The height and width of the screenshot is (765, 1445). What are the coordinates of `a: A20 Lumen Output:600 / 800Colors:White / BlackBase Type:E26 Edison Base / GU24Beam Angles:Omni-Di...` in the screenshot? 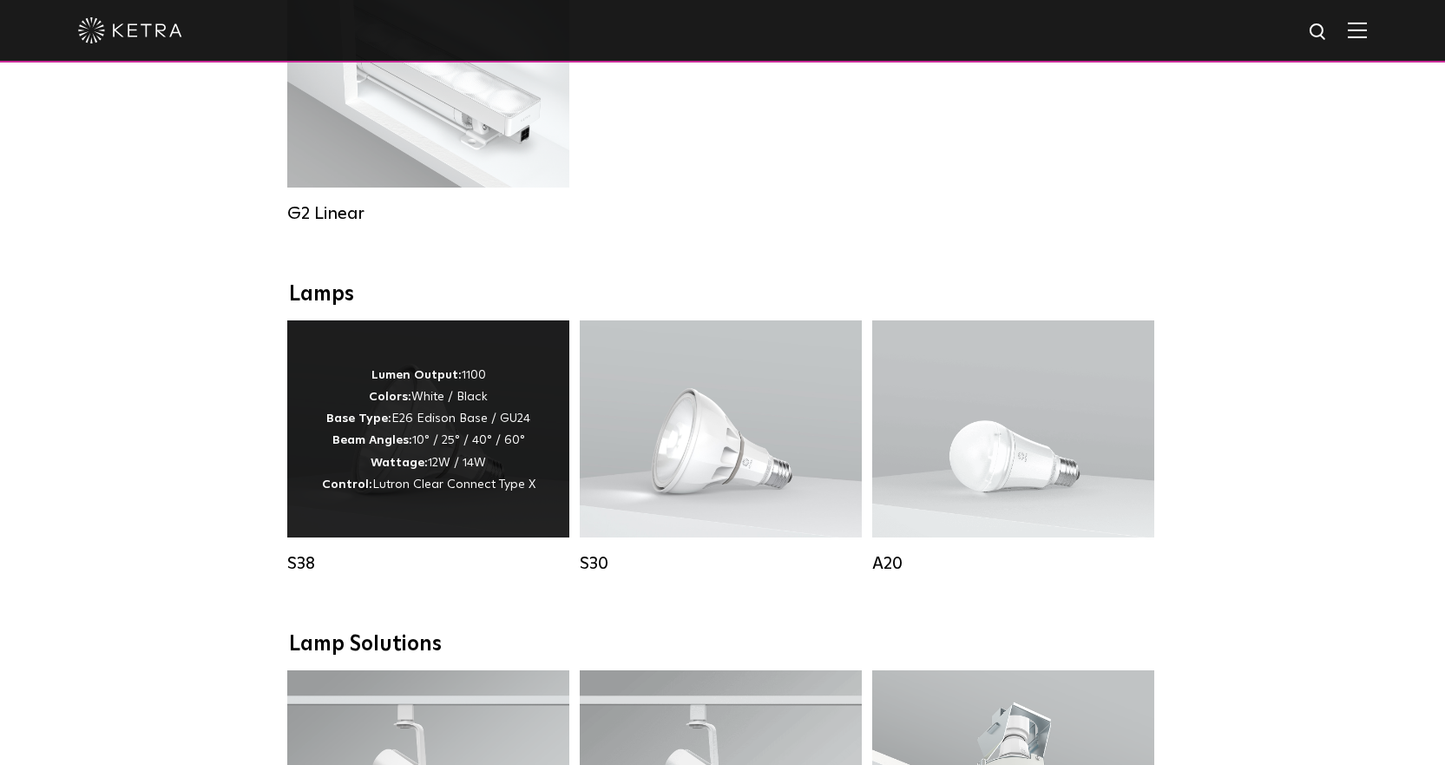 It's located at (1013, 447).